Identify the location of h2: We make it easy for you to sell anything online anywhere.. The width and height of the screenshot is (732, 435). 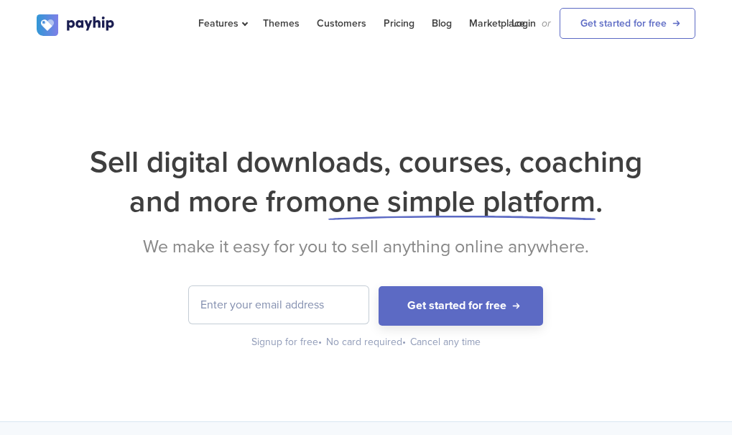
(366, 246).